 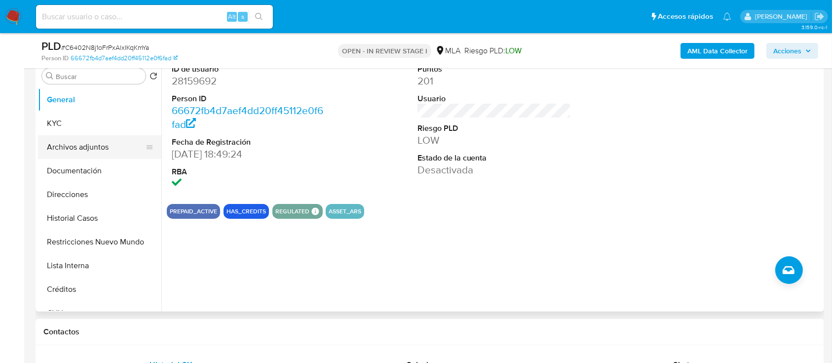 I want to click on input: Buscar usuario o caso..., so click(x=155, y=17).